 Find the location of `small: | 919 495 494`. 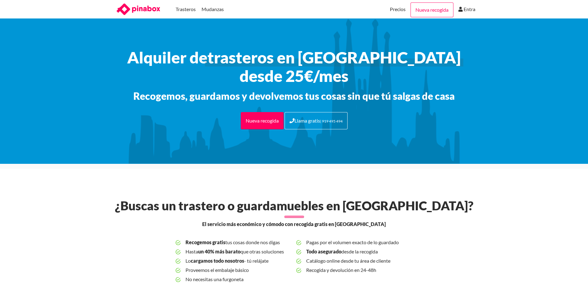

small: | 919 495 494 is located at coordinates (331, 121).